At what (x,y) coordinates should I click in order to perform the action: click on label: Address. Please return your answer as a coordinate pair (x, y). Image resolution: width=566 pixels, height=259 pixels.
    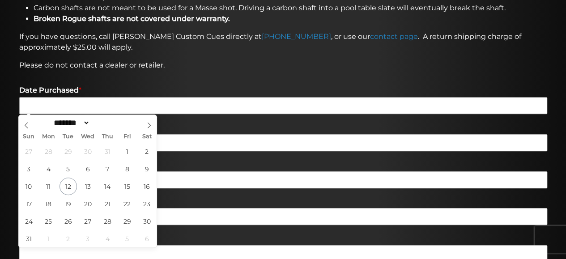
    Looking at the image, I should click on (283, 239).